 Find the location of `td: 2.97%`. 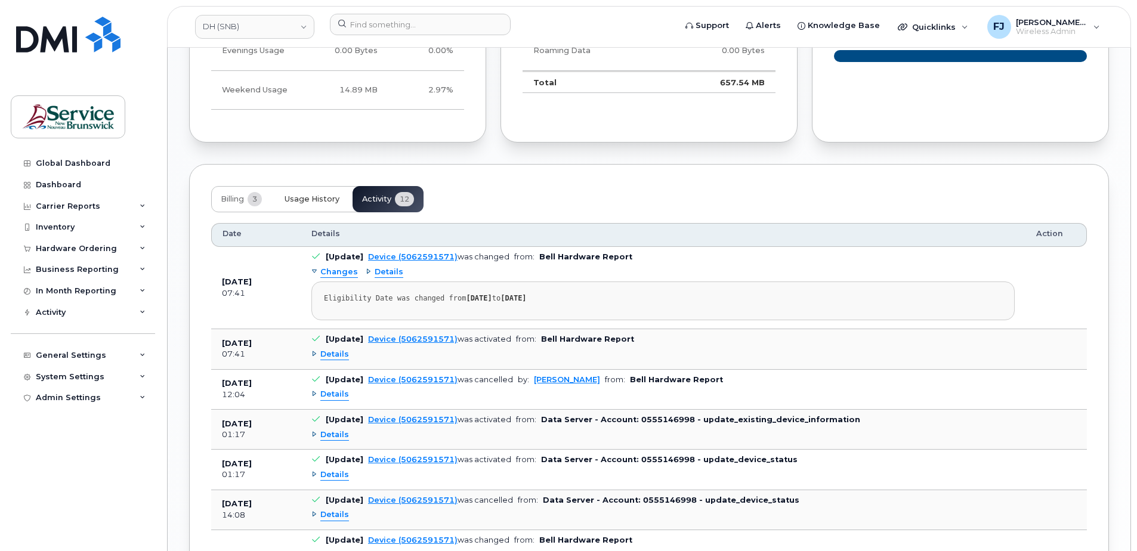

td: 2.97% is located at coordinates (426, 90).